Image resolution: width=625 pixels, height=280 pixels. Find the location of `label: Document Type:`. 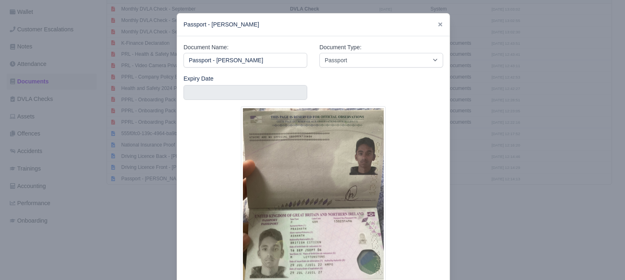

label: Document Type: is located at coordinates (340, 47).